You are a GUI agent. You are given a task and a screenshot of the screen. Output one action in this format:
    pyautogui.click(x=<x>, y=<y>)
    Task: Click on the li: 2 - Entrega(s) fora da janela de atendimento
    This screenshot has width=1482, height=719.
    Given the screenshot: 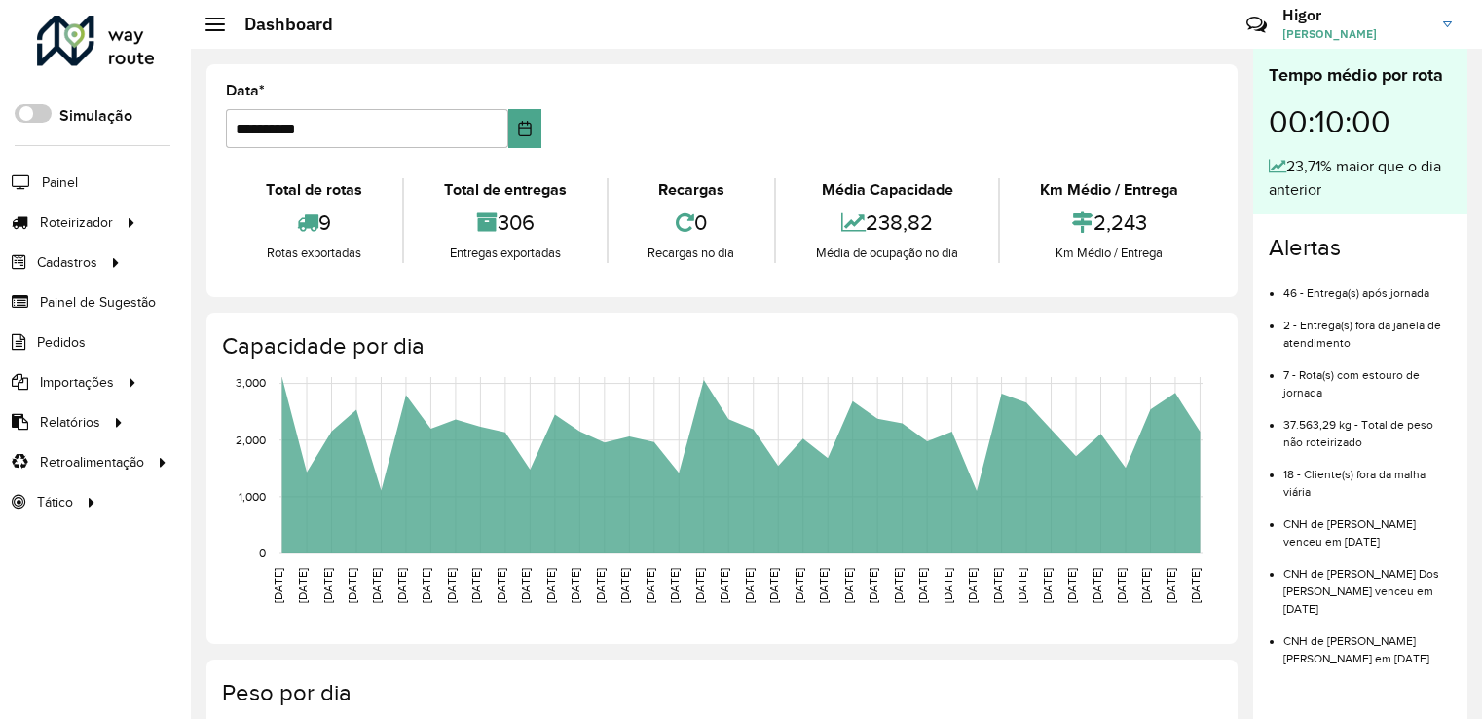 What is the action you would take?
    pyautogui.click(x=1367, y=326)
    